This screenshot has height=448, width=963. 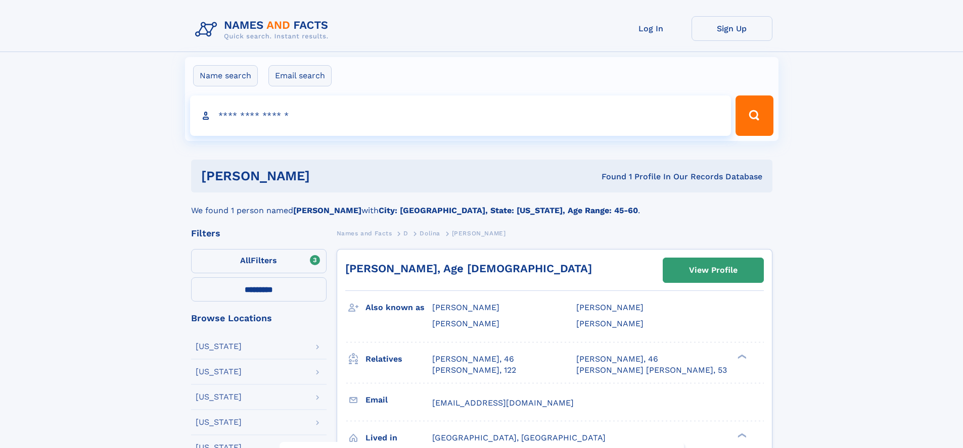 What do you see at coordinates (399, 438) in the screenshot?
I see `h3: Lived in` at bounding box center [399, 438].